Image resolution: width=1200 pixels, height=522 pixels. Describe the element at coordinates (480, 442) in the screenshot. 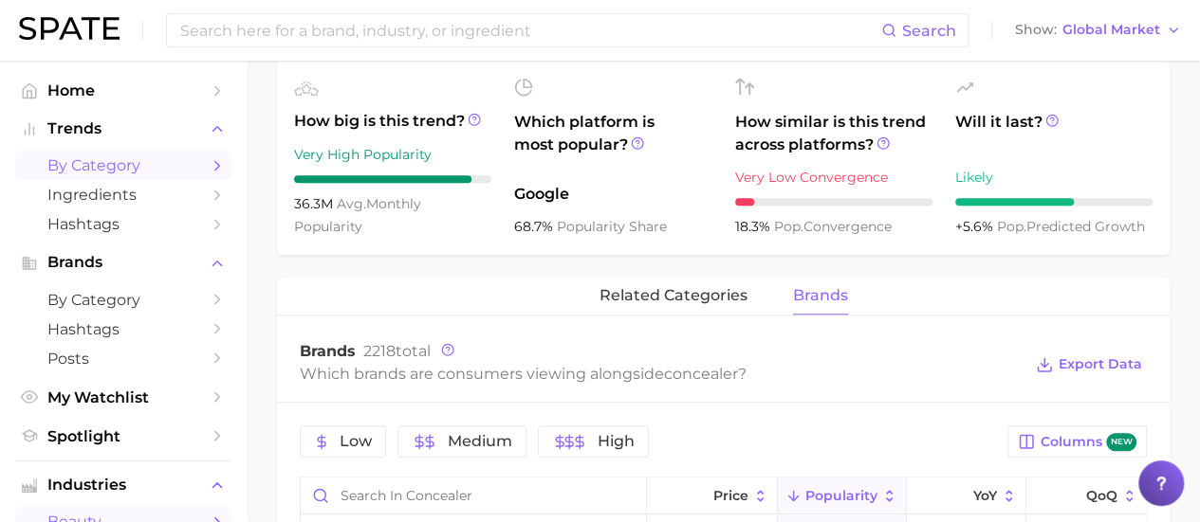

I see `span: Medium` at that location.